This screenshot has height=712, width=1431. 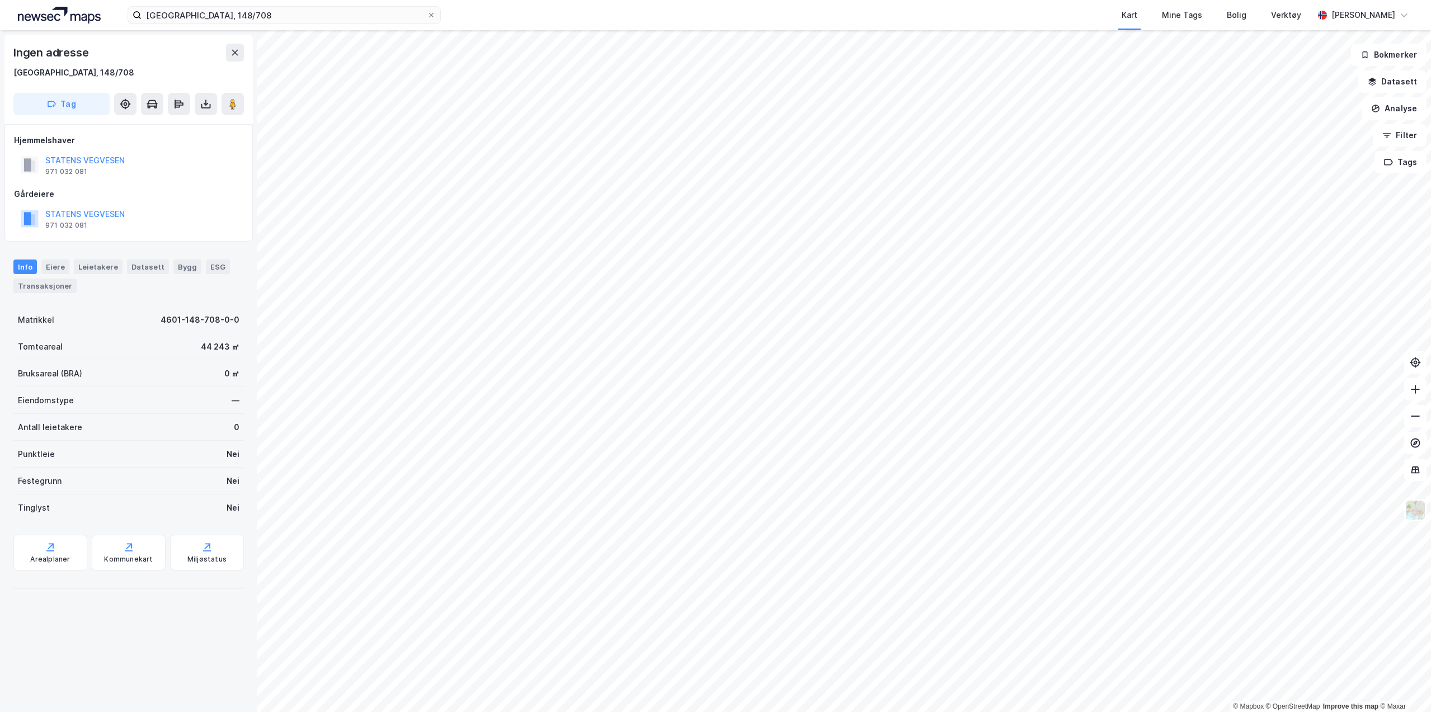 I want to click on input: Søk på adresse, matrikkel, gårdeiere, leietakere eller personer, so click(x=284, y=15).